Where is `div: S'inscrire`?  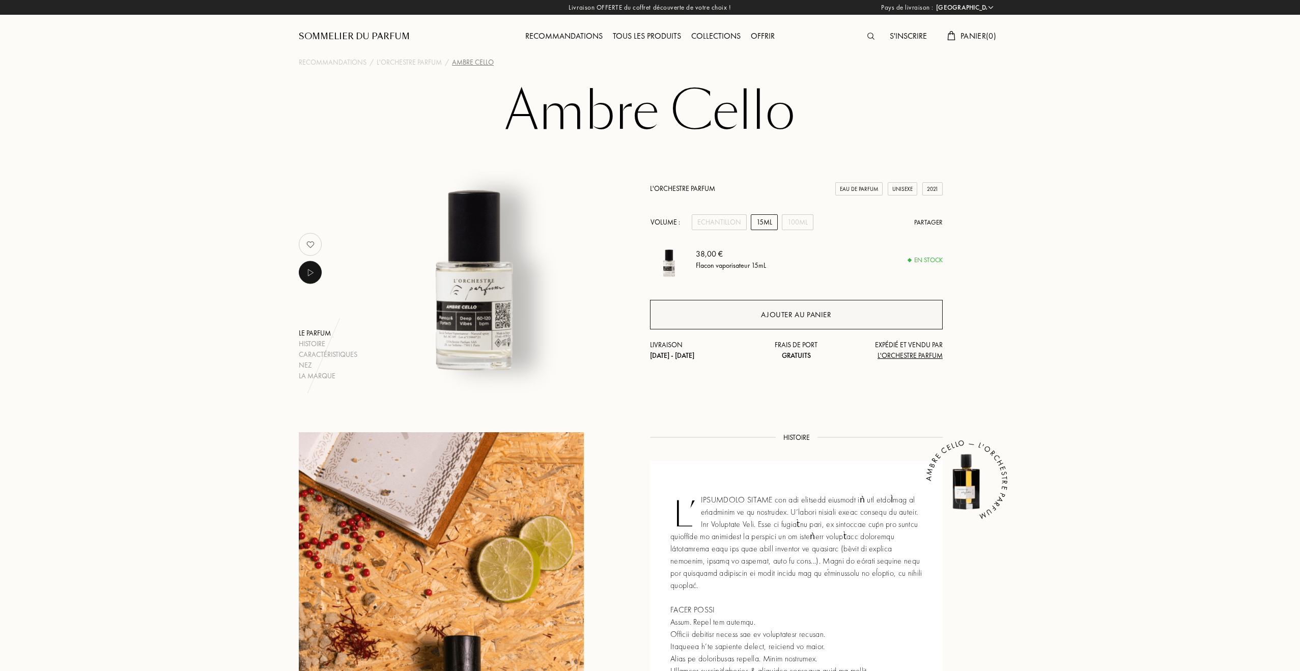 div: S'inscrire is located at coordinates (908, 37).